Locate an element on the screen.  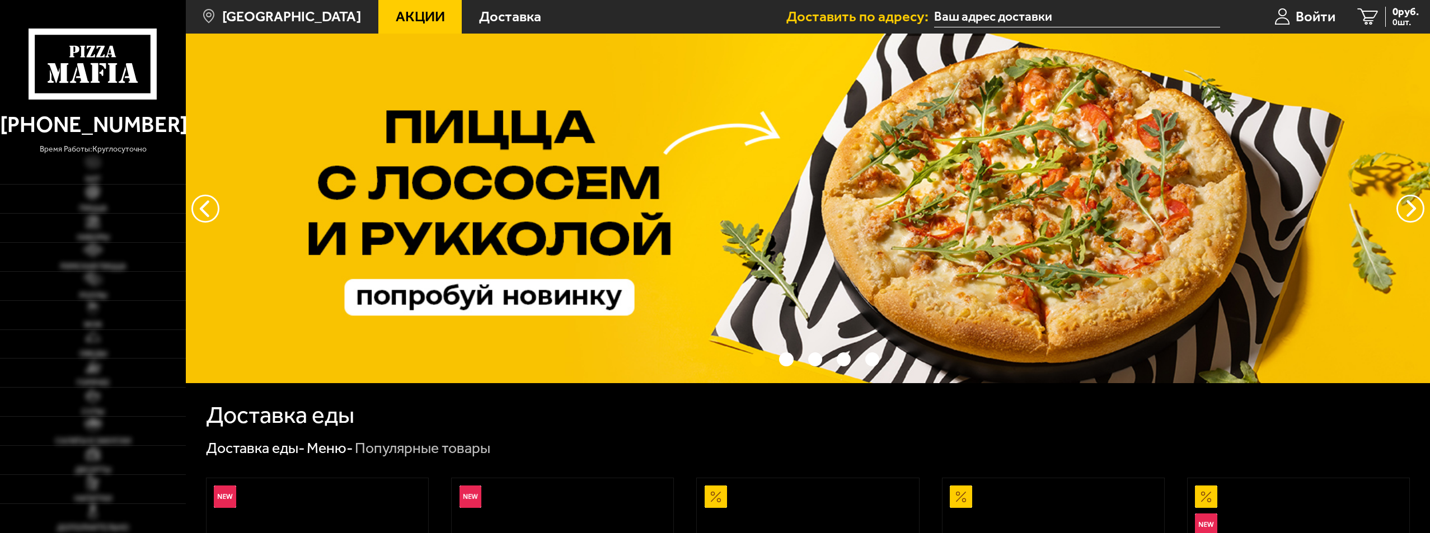
span: Пицца is located at coordinates (93, 209).